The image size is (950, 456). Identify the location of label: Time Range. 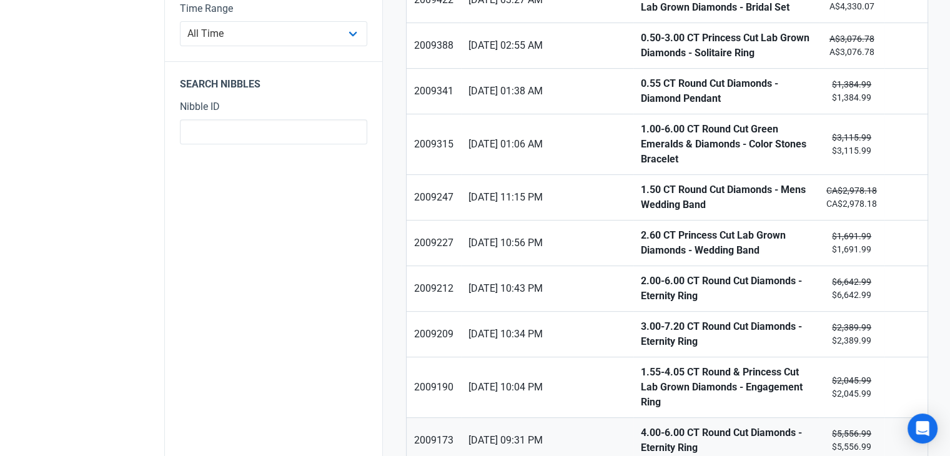
(274, 9).